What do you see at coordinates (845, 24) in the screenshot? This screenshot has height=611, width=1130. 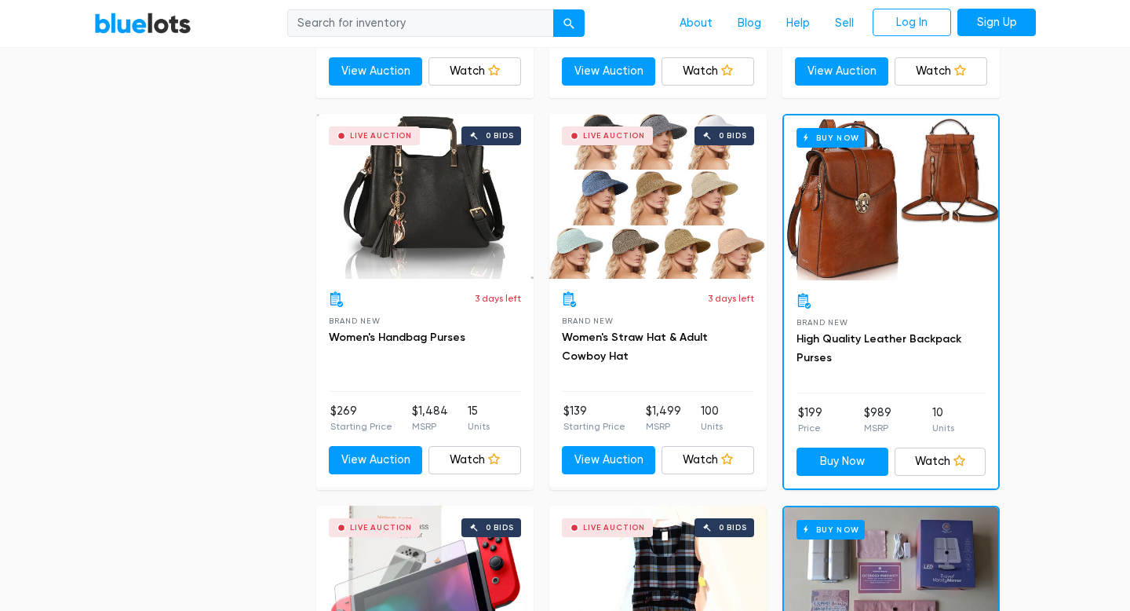 I see `a: Sell` at bounding box center [845, 24].